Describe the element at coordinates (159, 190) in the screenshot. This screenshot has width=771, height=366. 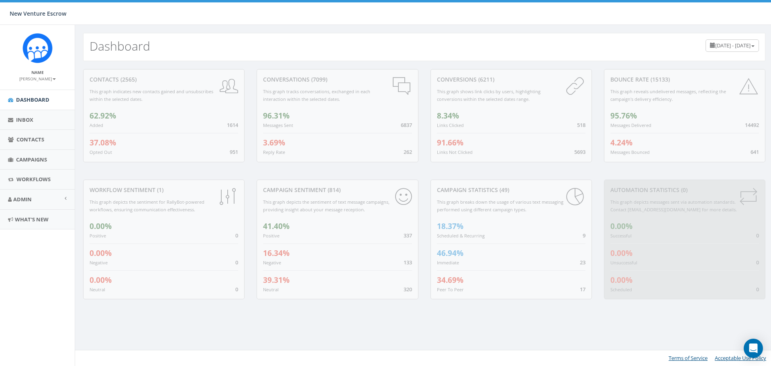
I see `span: (1)` at that location.